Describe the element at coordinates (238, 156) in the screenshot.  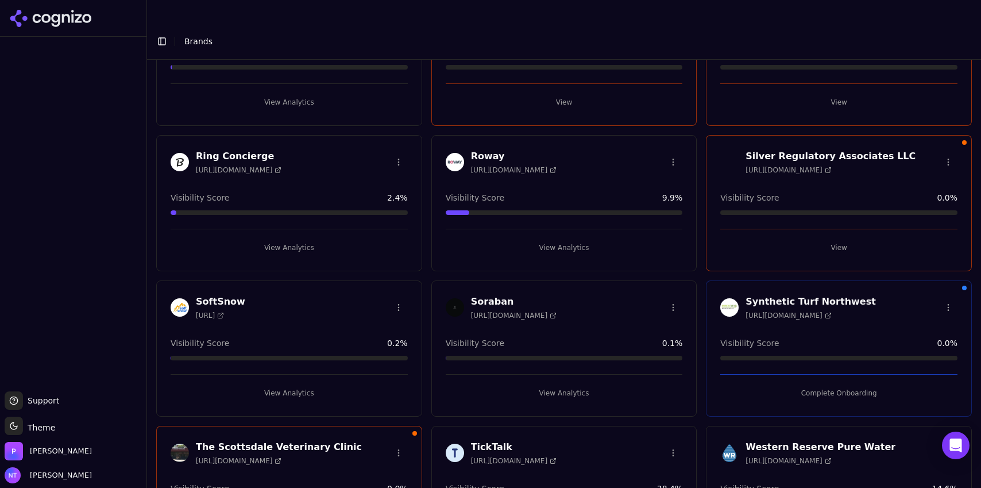
I see `h3: Ring Concierge` at that location.